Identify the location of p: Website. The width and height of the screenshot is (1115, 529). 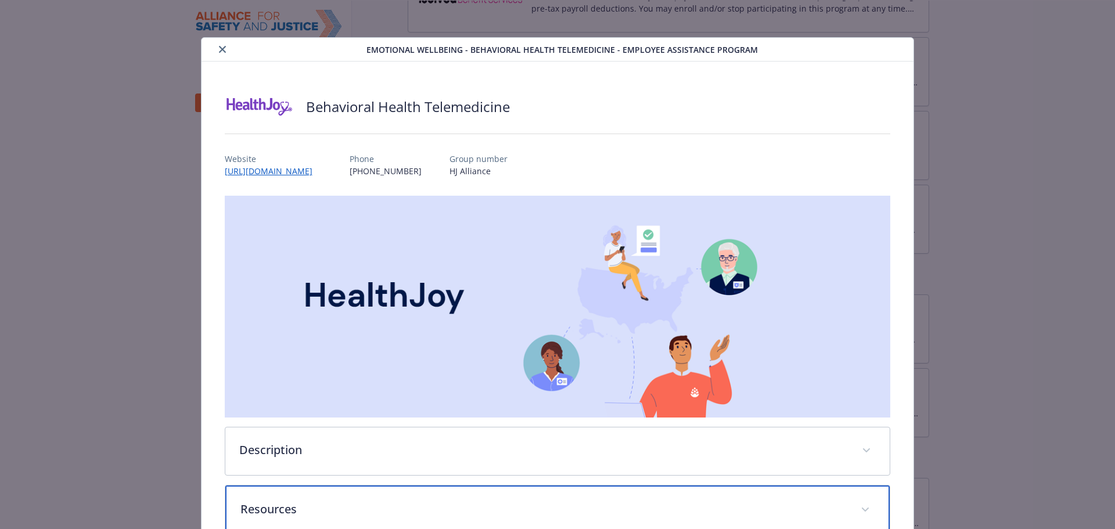
(273, 159).